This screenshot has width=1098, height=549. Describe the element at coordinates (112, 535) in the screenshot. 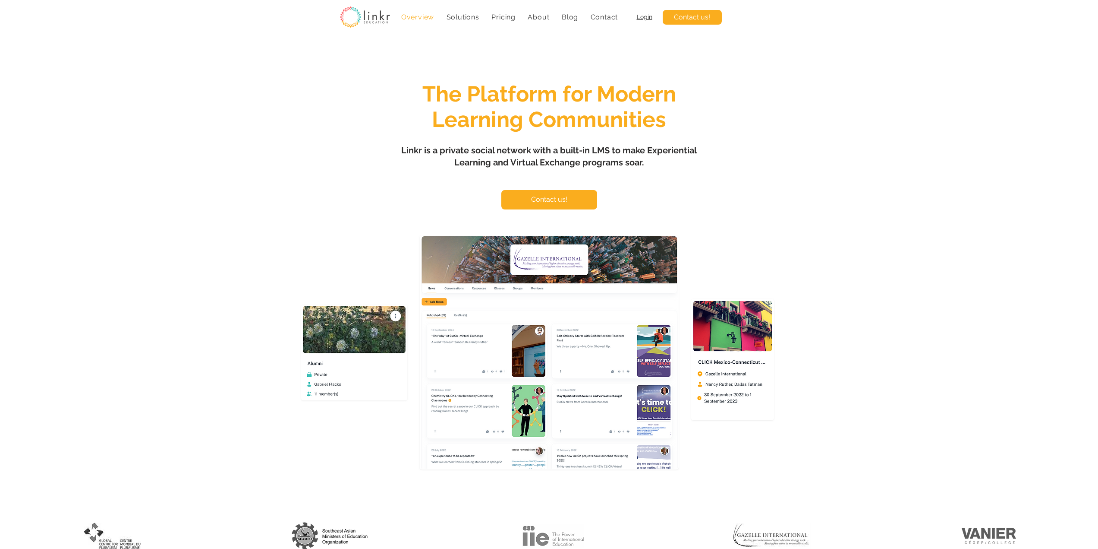

I see `img: logo_pluralism_edited.jpg` at that location.